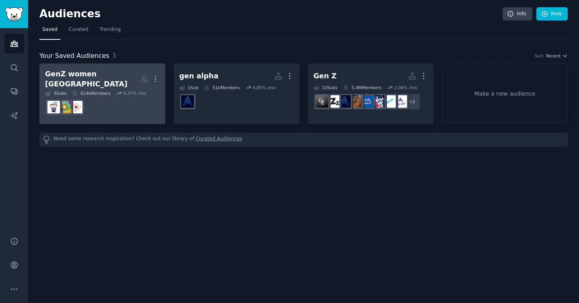 The height and width of the screenshot is (303, 579). I want to click on span: Curated, so click(78, 30).